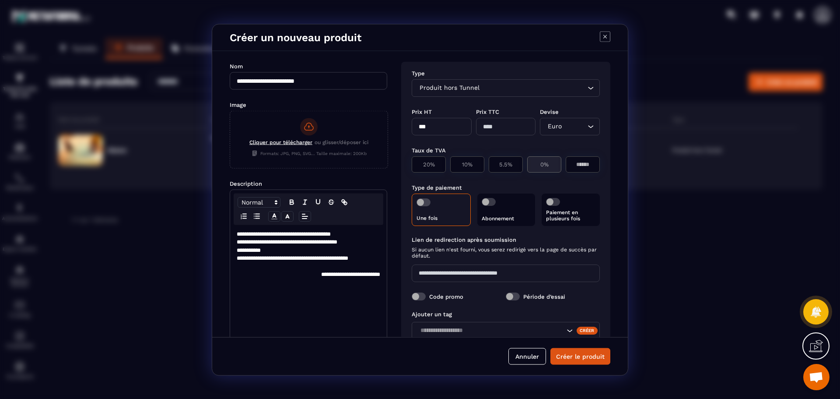 The width and height of the screenshot is (840, 399). I want to click on p: Une fois, so click(441, 217).